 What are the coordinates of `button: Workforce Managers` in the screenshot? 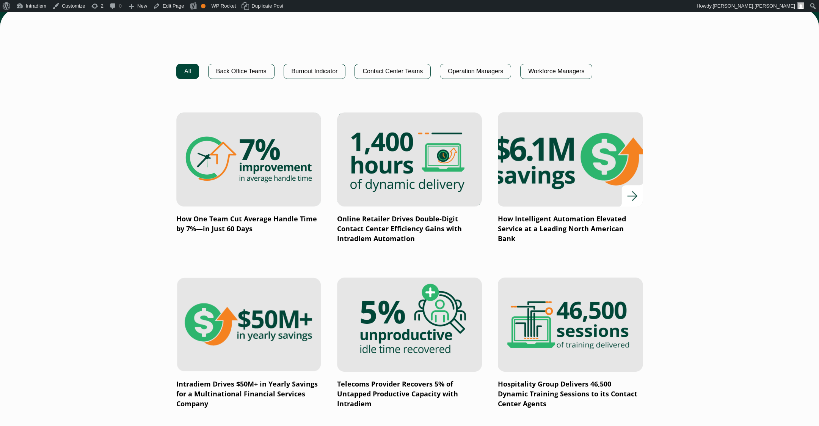 It's located at (556, 71).